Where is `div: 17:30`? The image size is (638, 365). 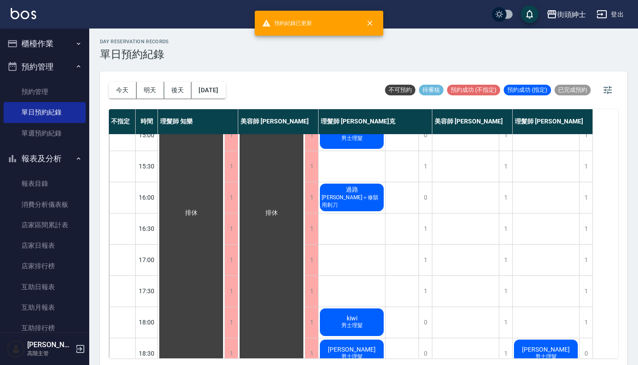 div: 17:30 is located at coordinates (147, 291).